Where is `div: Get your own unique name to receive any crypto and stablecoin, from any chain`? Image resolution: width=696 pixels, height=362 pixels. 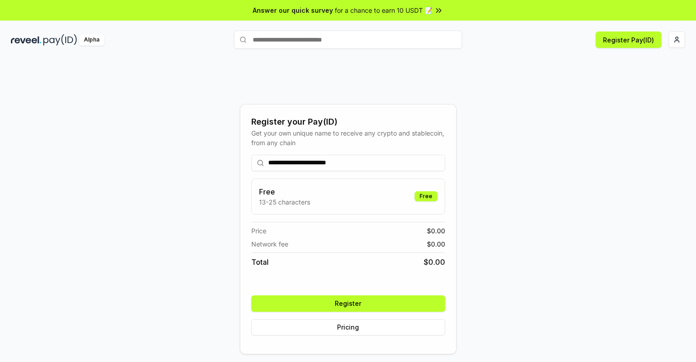
div: Get your own unique name to receive any crypto and stablecoin, from any chain is located at coordinates (348, 138).